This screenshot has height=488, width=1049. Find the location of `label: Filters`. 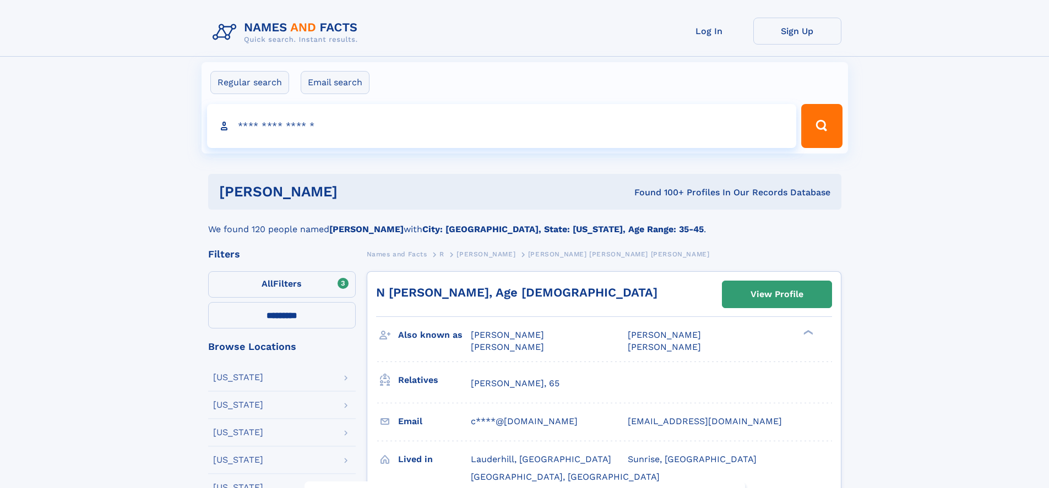

label: Filters is located at coordinates (282, 285).